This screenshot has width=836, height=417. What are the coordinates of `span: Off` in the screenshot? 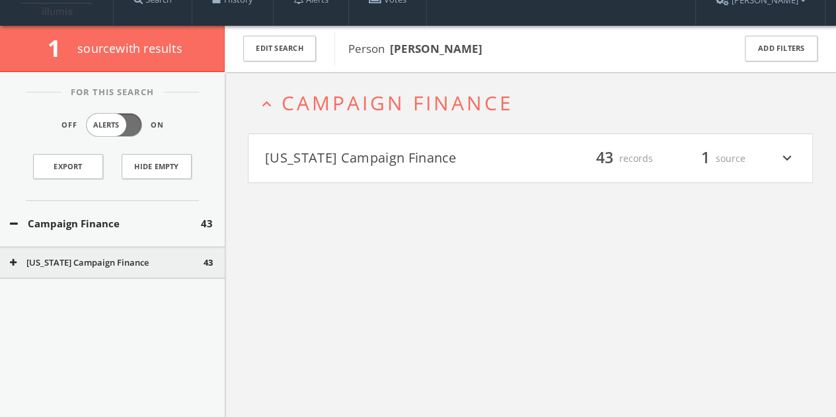 It's located at (69, 125).